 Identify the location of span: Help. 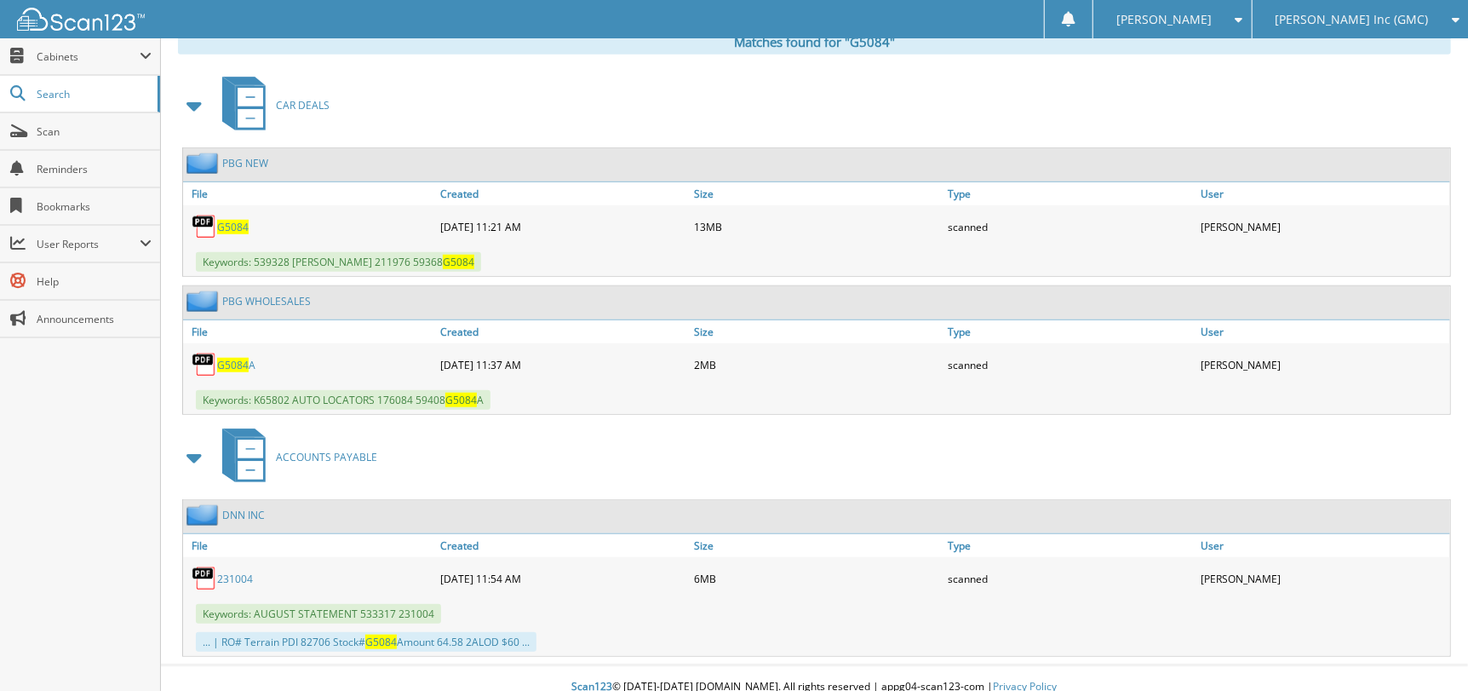
(94, 281).